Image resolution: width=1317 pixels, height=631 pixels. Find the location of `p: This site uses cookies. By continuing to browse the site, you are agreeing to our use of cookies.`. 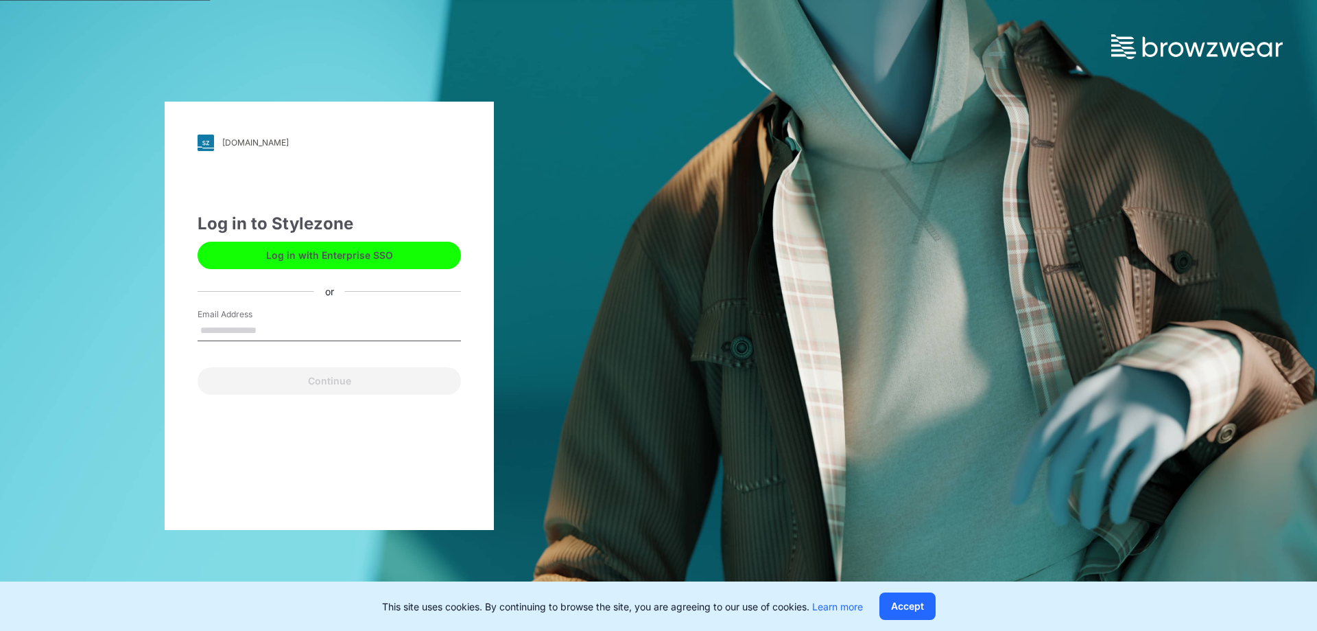

p: This site uses cookies. By continuing to browse the site, you are agreeing to our use of cookies. is located at coordinates (622, 606).